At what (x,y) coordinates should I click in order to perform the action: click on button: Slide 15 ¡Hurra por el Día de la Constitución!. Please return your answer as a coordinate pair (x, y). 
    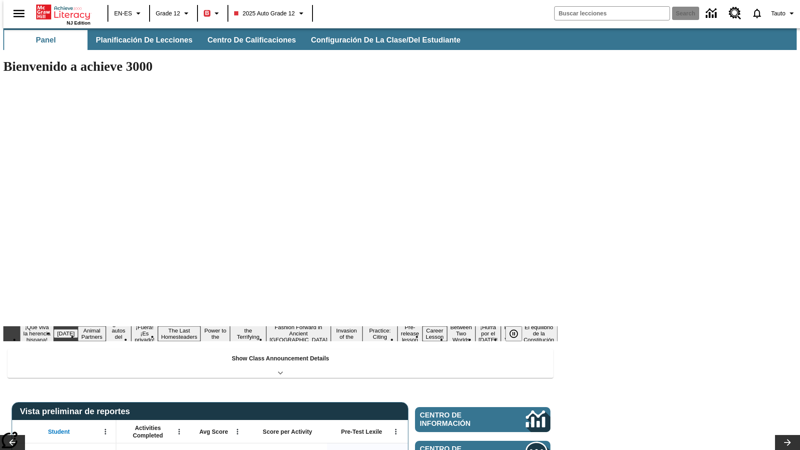
    Looking at the image, I should click on (488, 333).